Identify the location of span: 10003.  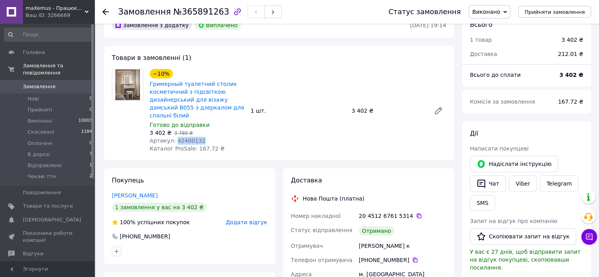
(85, 121).